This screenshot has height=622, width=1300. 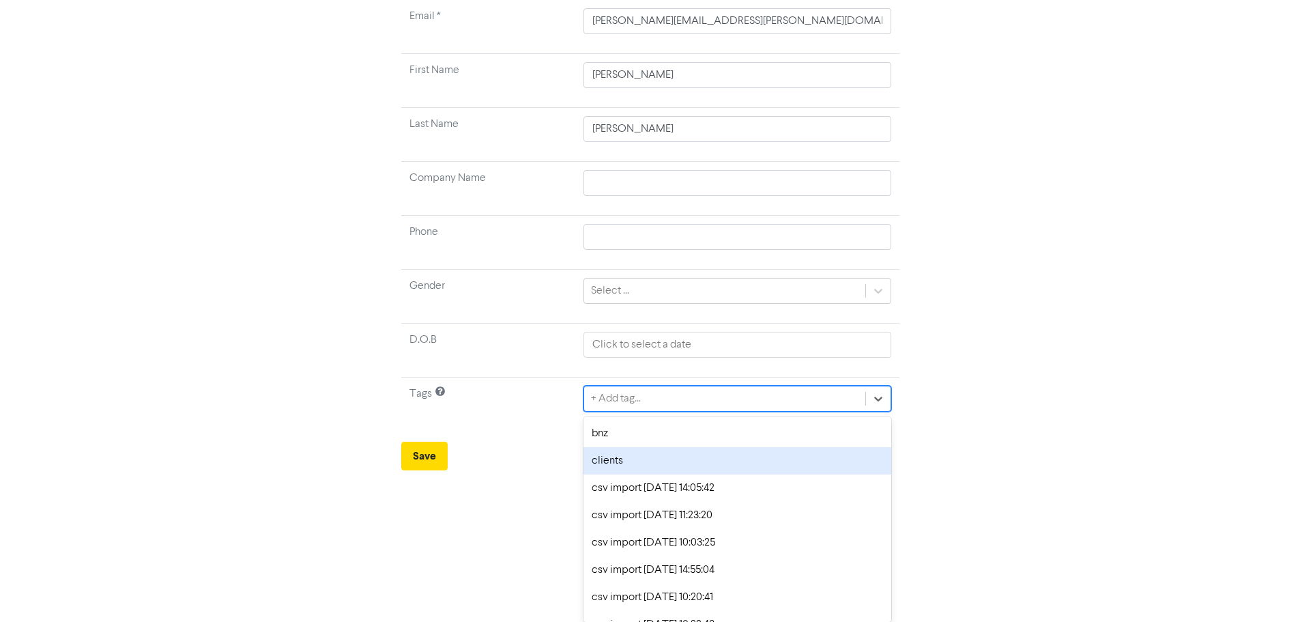 I want to click on div: clients, so click(x=737, y=461).